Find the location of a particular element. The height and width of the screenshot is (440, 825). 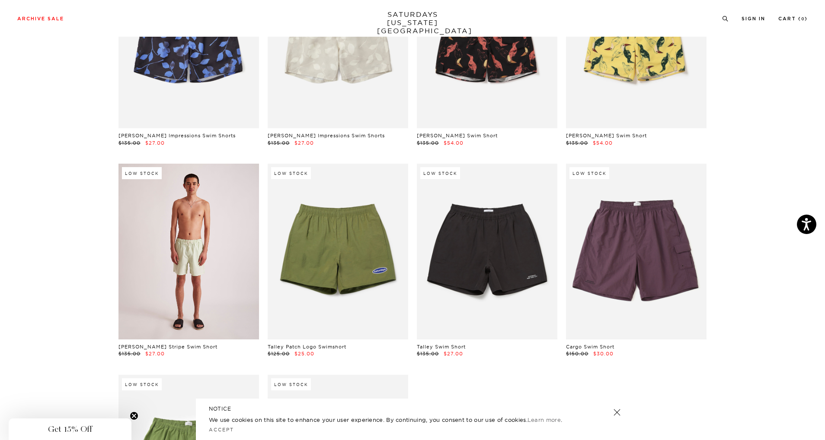

h5: NOTICE is located at coordinates (412, 409).